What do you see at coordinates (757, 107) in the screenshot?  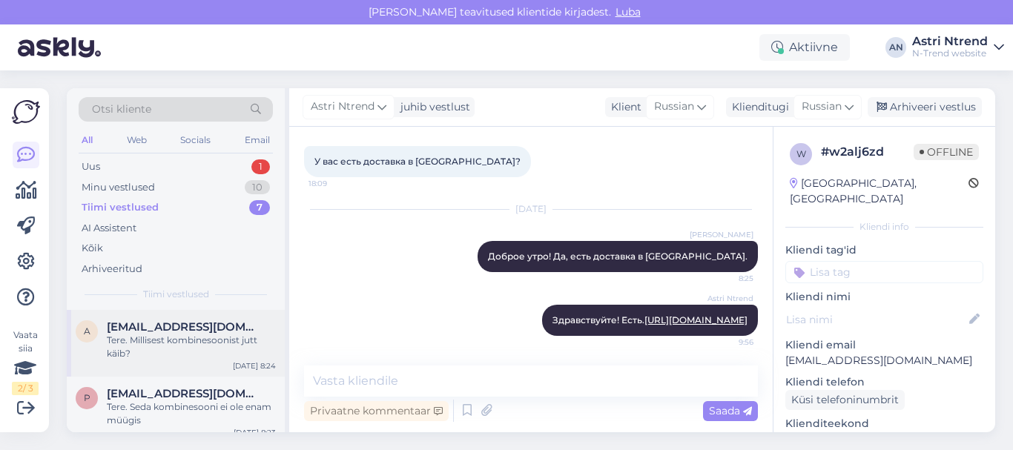 I see `div: Klienditugi` at bounding box center [757, 107].